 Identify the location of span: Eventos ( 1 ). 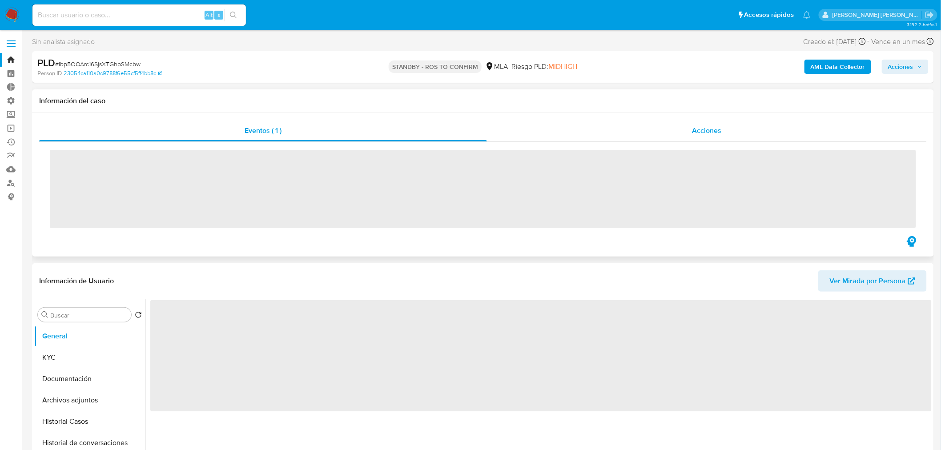
(263, 130).